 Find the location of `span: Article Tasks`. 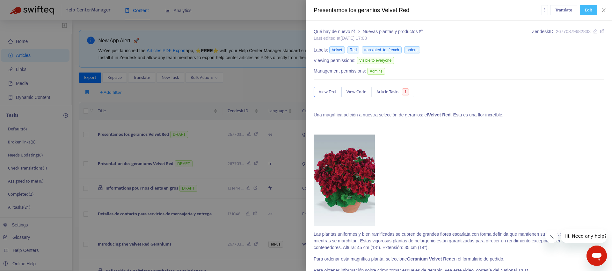

span: Article Tasks is located at coordinates (388, 92).